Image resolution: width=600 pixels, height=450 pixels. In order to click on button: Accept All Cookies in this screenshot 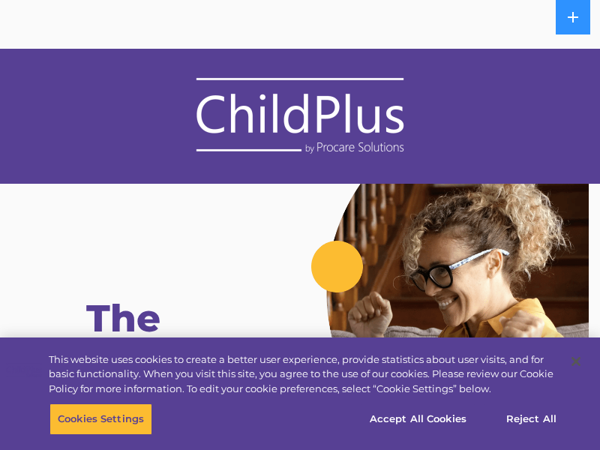, I will do `click(418, 419)`.